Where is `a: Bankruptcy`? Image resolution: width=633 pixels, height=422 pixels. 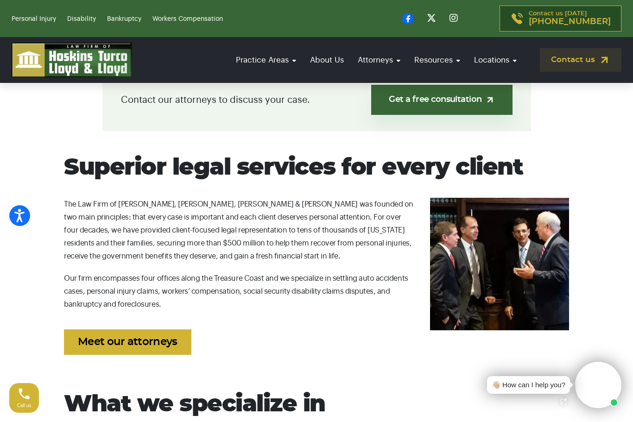 a: Bankruptcy is located at coordinates (124, 19).